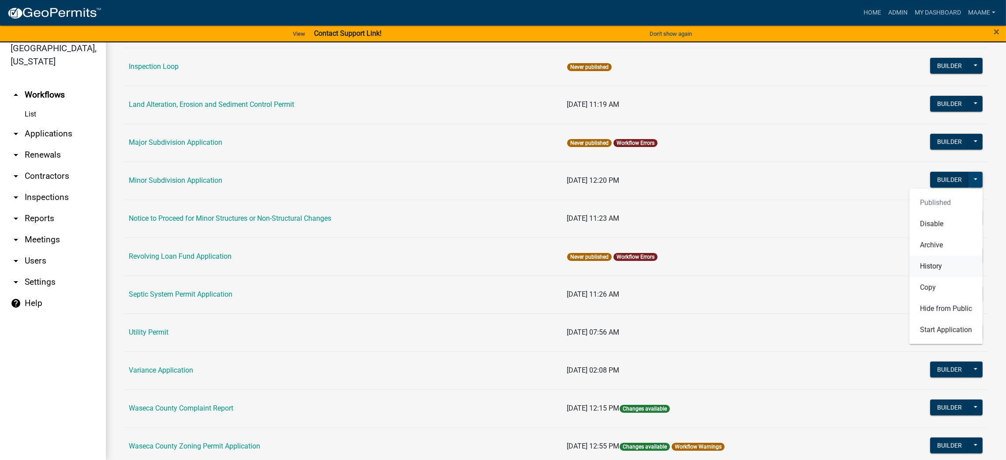 The width and height of the screenshot is (1006, 460). I want to click on button: Close, so click(996, 32).